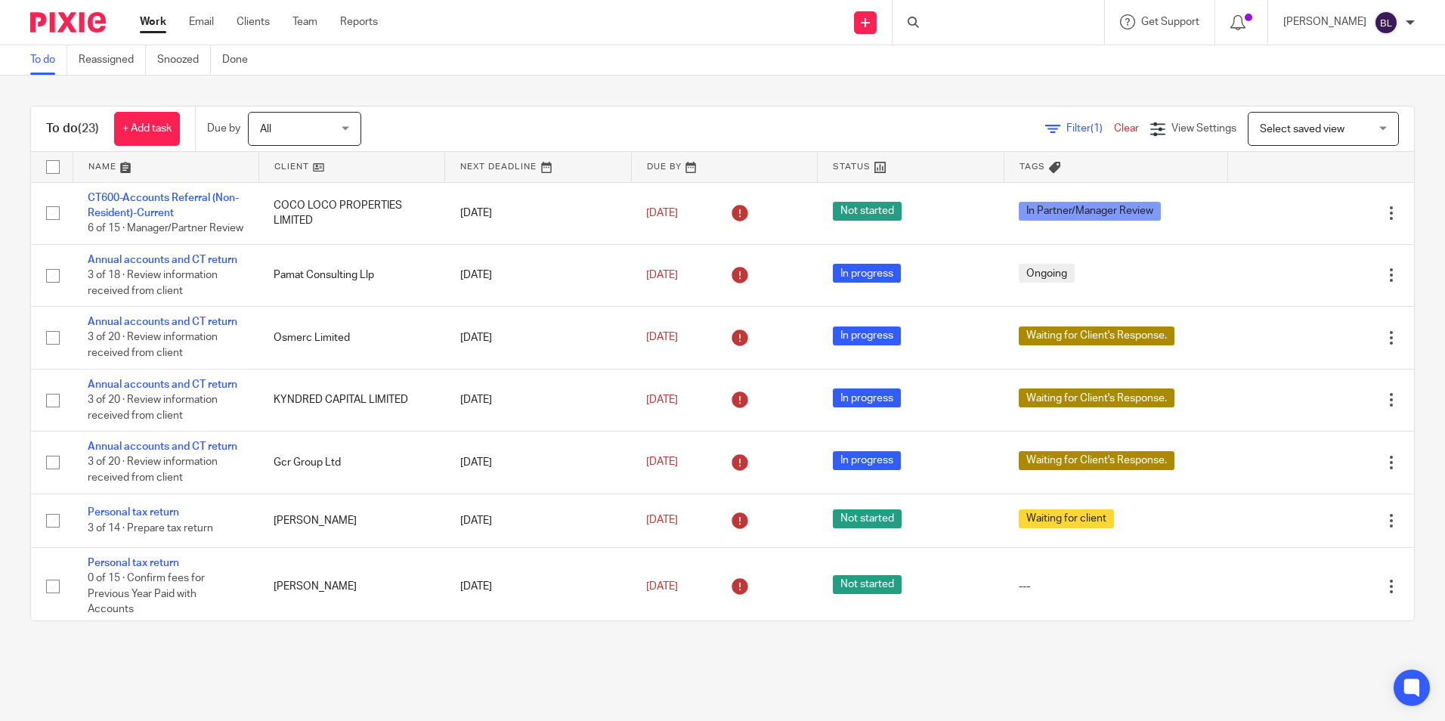 The width and height of the screenshot is (1445, 721). What do you see at coordinates (351, 213) in the screenshot?
I see `td: COCO LOCO PROPERTIES LIMITED` at bounding box center [351, 213].